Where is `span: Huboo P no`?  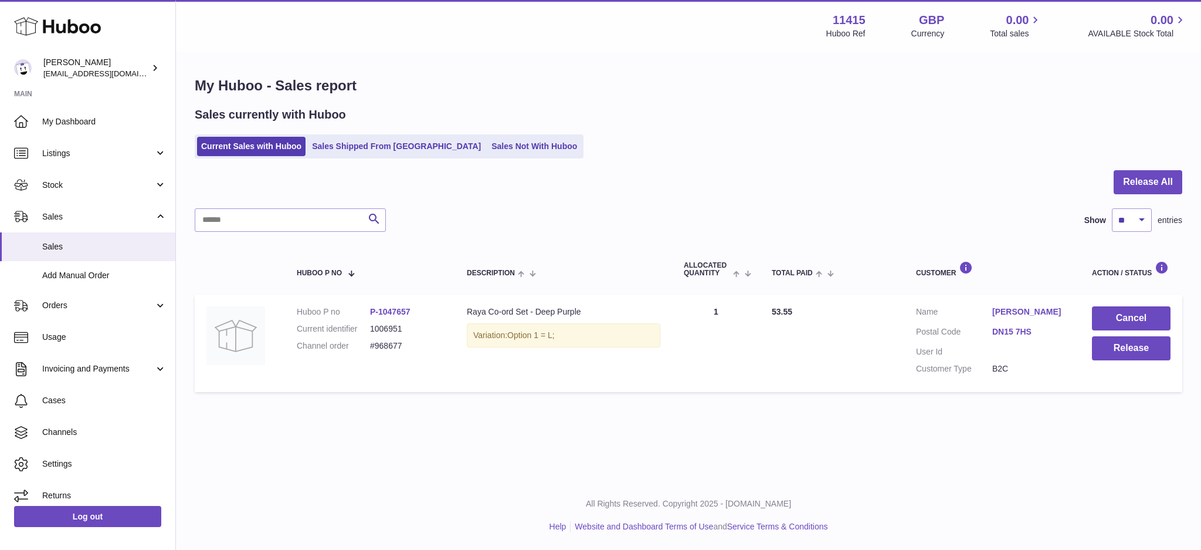
span: Huboo P no is located at coordinates (319, 273).